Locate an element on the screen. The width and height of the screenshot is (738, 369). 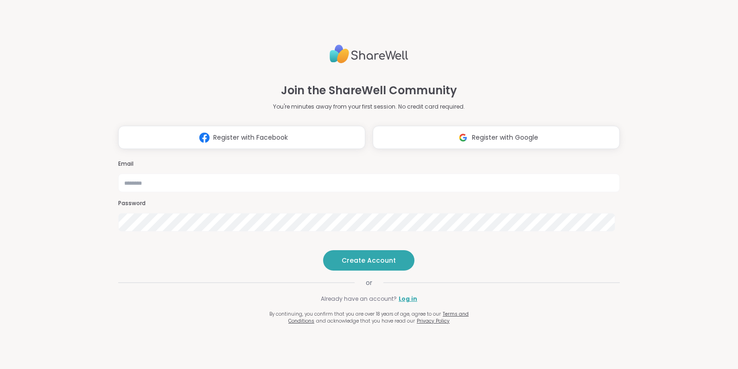
button: Register with Google is located at coordinates (496, 137).